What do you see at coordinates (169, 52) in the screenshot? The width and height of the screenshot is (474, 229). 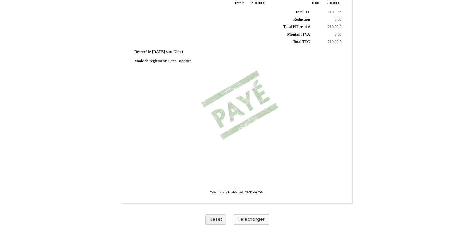 I see `span: sur:` at bounding box center [169, 52].